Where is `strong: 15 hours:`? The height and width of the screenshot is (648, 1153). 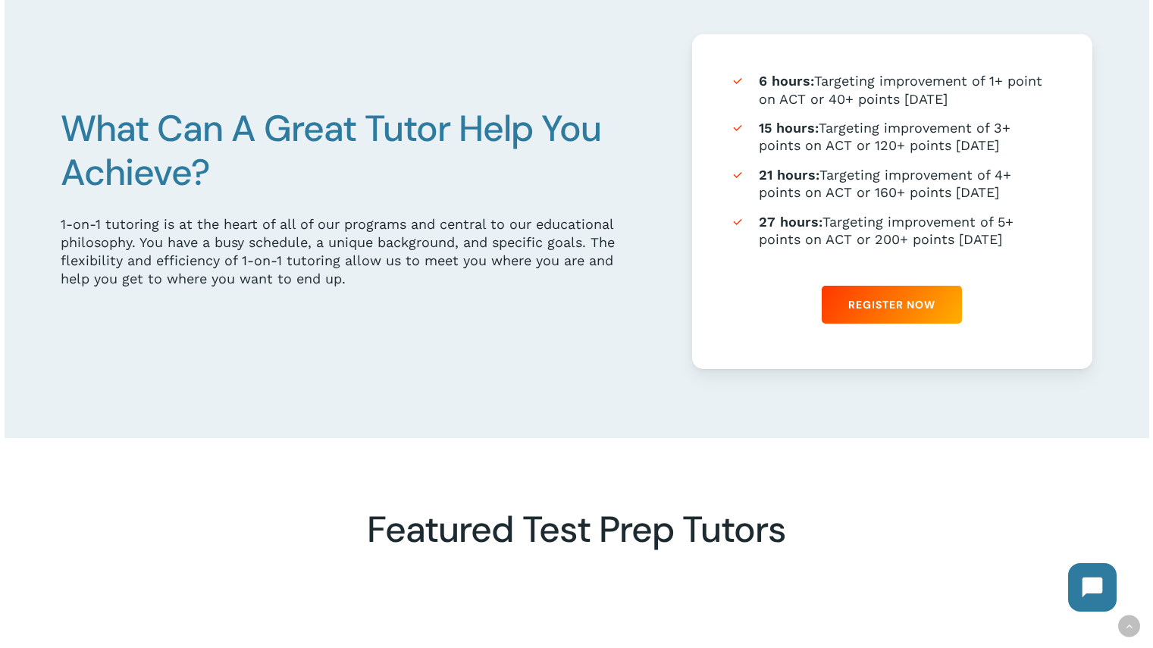 strong: 15 hours: is located at coordinates (788, 127).